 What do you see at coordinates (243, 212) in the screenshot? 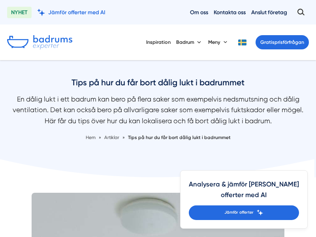
I see `a: Jämför offerter` at bounding box center [243, 212].